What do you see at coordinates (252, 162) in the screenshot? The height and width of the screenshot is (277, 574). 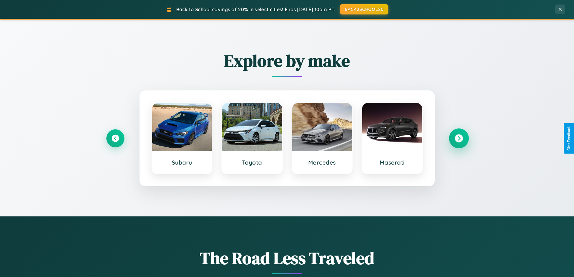 I see `h3: Toyota` at bounding box center [252, 162].